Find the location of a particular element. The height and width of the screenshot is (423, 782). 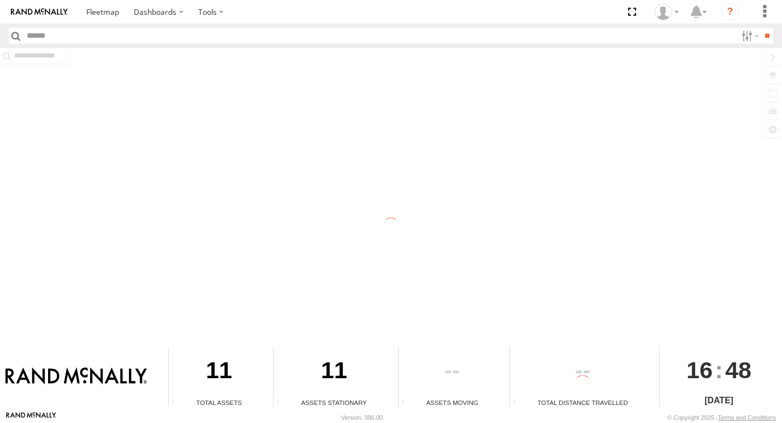

div: Total number of Enabled Assets is located at coordinates (177, 403).